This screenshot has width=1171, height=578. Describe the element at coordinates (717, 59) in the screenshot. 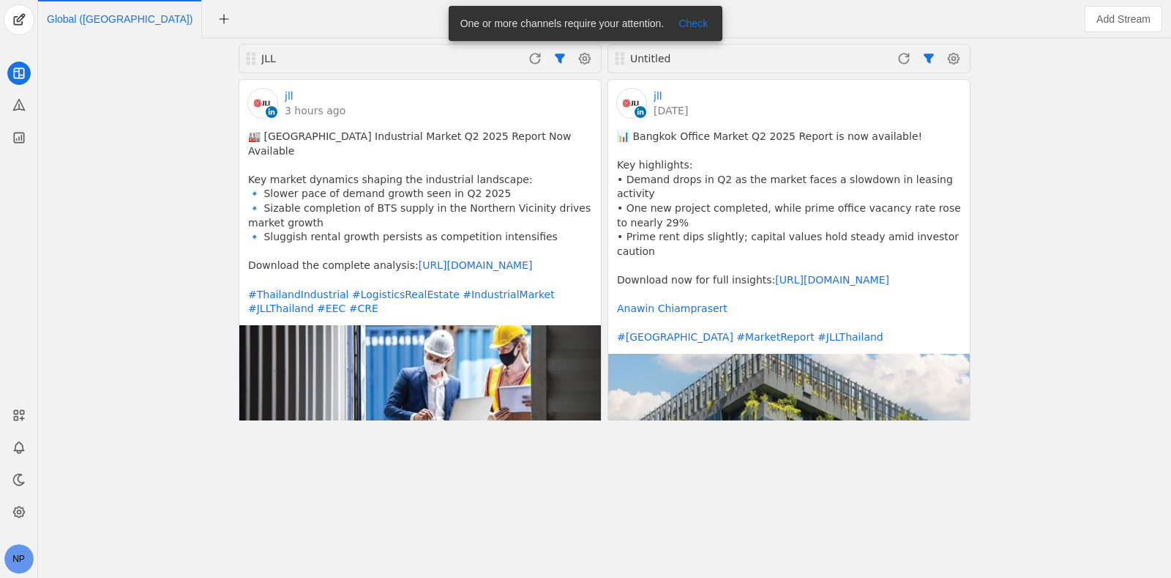

I see `div: Untitled` at that location.